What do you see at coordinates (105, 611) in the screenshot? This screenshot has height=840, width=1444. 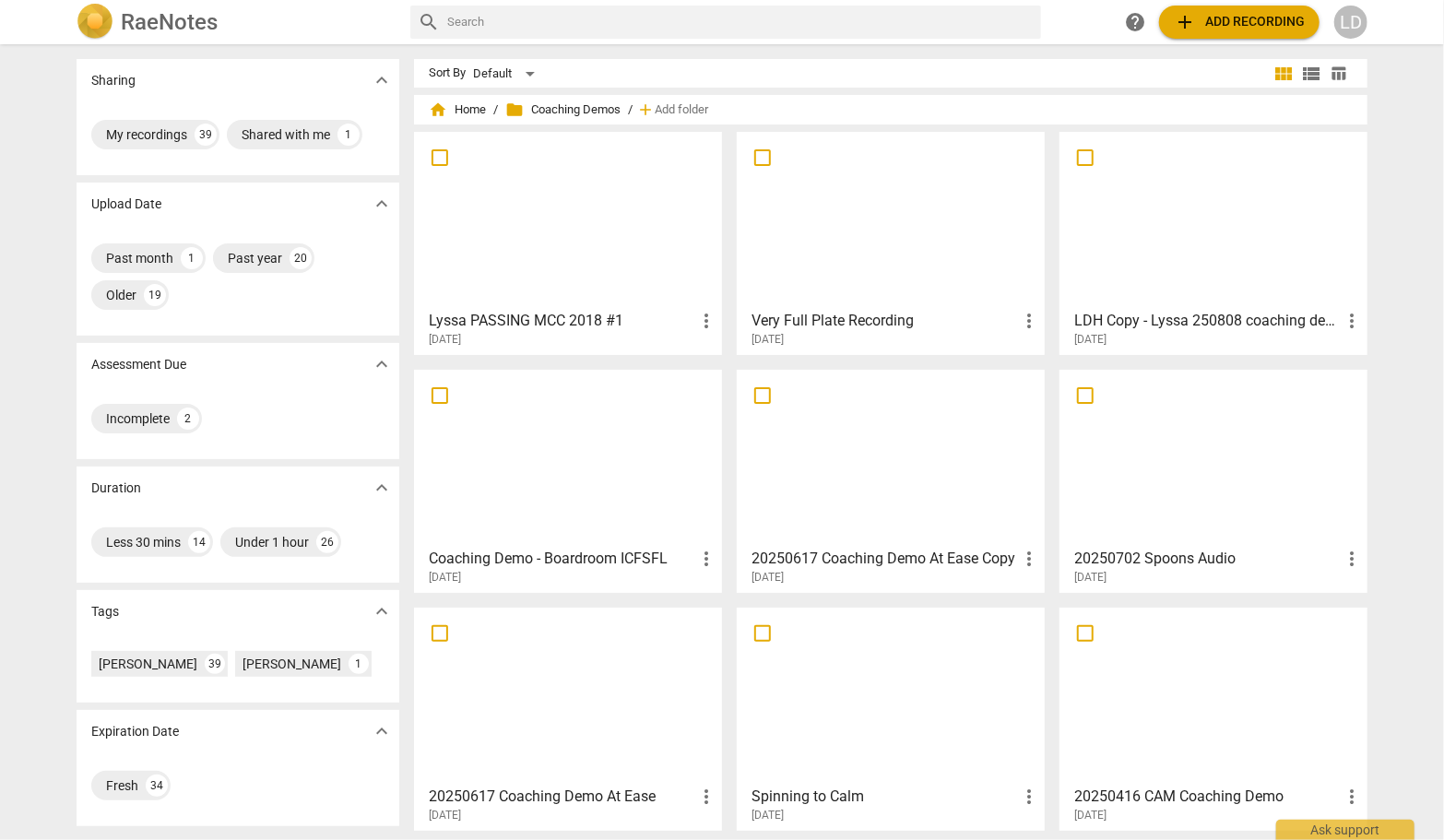 I see `p: Tags` at bounding box center [105, 611].